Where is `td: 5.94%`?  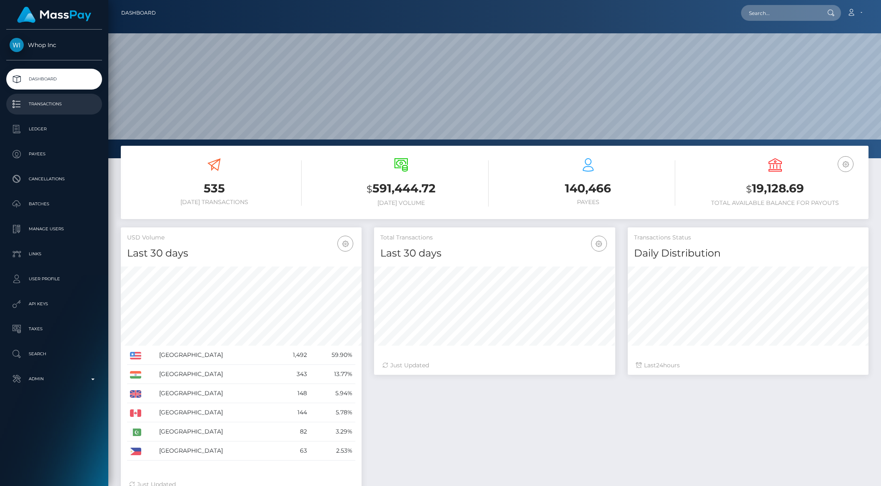 td: 5.94% is located at coordinates (333, 394).